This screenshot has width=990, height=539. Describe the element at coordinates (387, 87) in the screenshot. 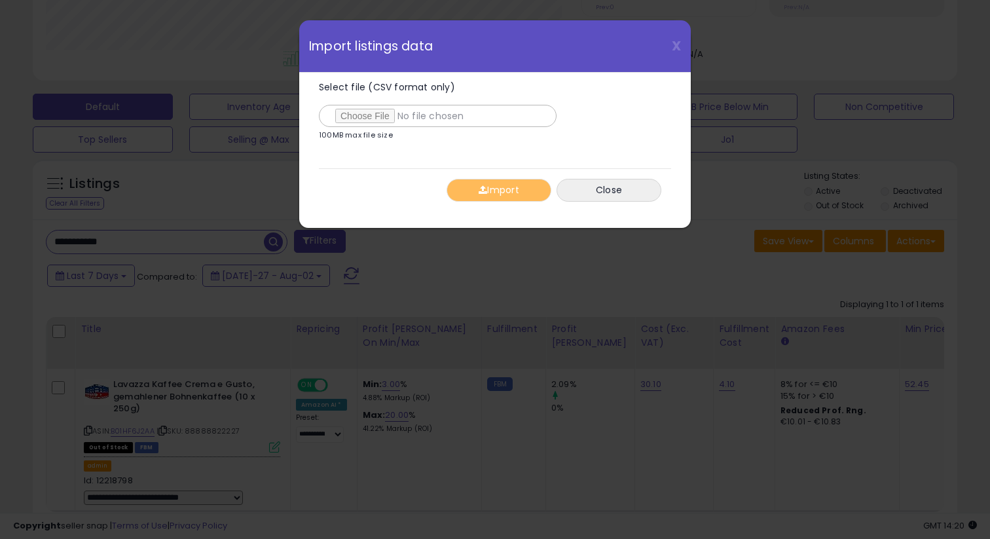

I see `span: Select file (CSV format only)` at that location.